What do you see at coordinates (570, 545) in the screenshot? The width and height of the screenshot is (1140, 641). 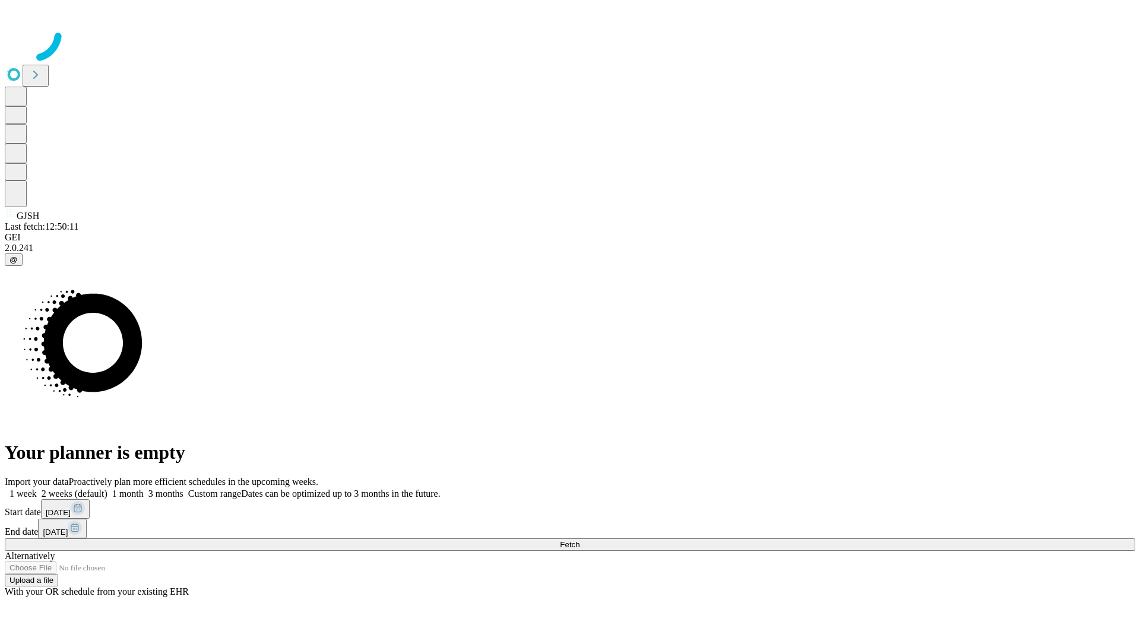 I see `button: Fetch` at bounding box center [570, 545].